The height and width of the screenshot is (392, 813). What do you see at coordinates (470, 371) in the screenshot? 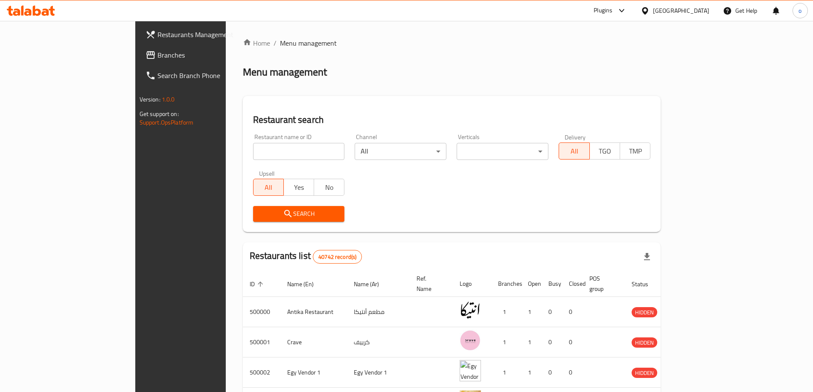
I see `img: Egy Vendor 1` at bounding box center [470, 371].